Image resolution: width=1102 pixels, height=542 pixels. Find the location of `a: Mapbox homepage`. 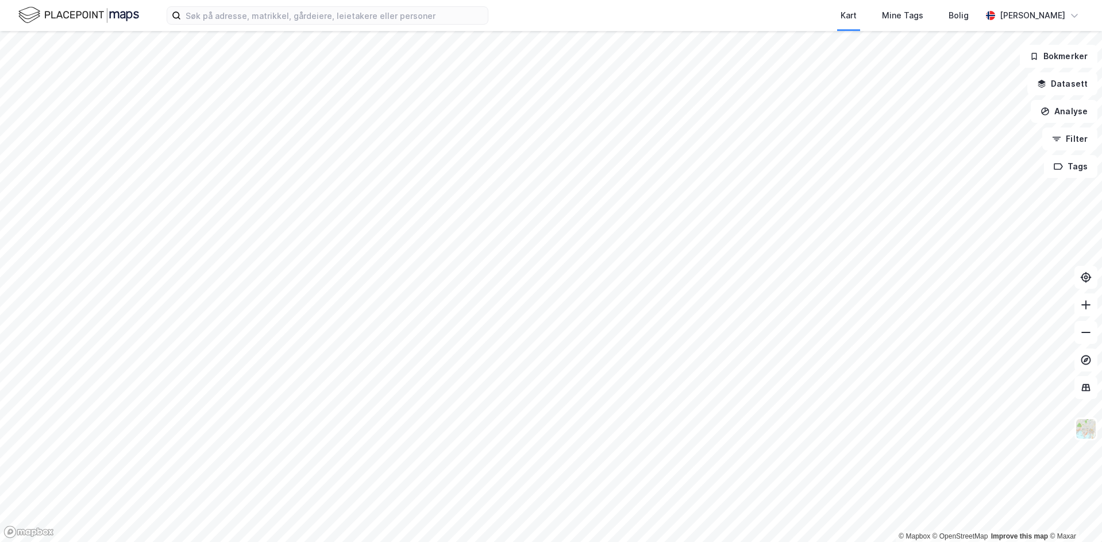

a: Mapbox homepage is located at coordinates (29, 532).